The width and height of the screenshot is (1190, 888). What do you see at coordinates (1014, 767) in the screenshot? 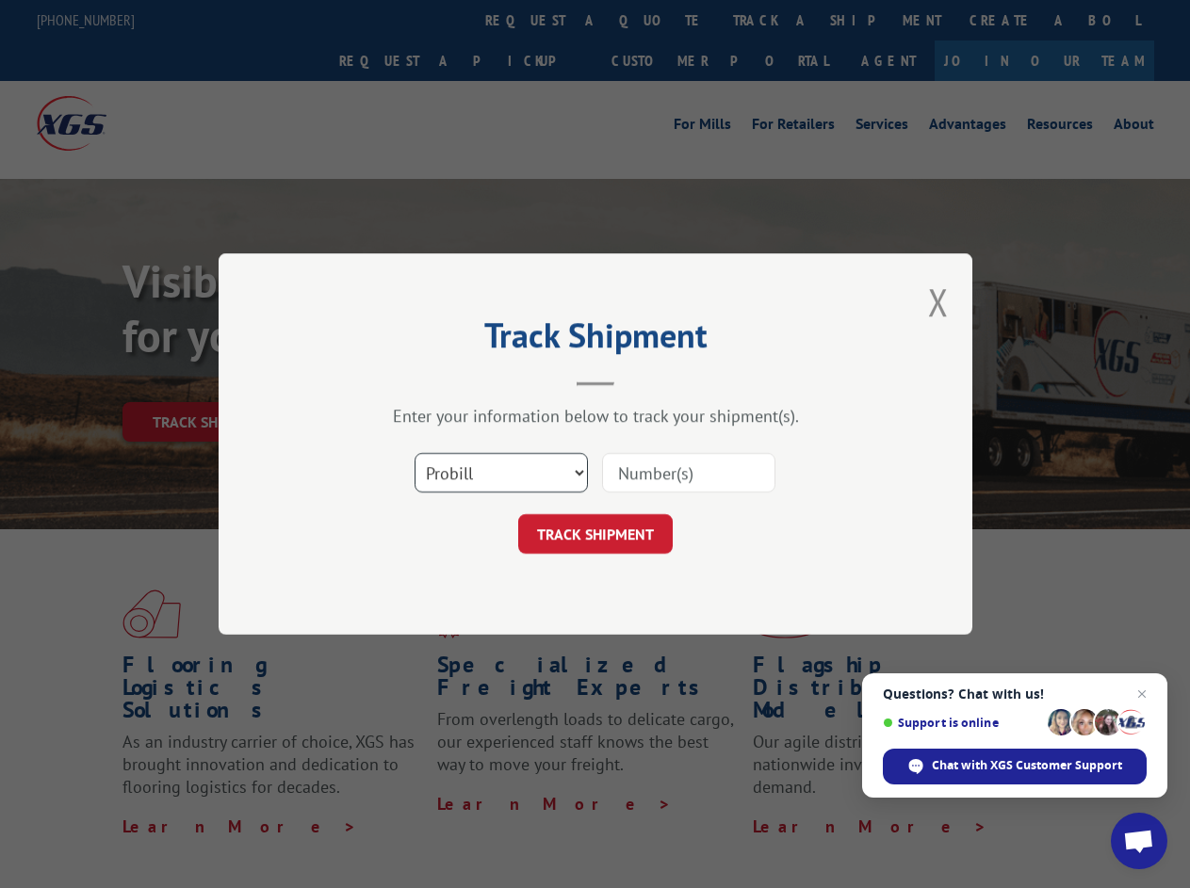
I see `div: Chat with XGS Customer Support` at bounding box center [1014, 767].